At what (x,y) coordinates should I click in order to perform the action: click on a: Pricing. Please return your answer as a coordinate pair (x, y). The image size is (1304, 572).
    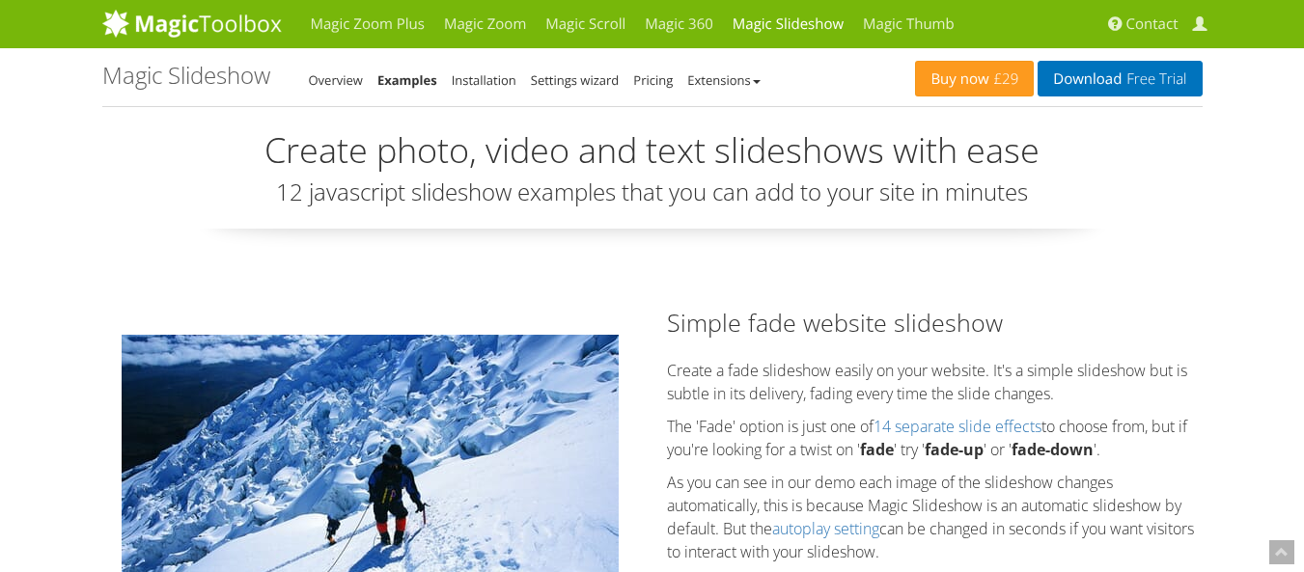
    Looking at the image, I should click on (653, 80).